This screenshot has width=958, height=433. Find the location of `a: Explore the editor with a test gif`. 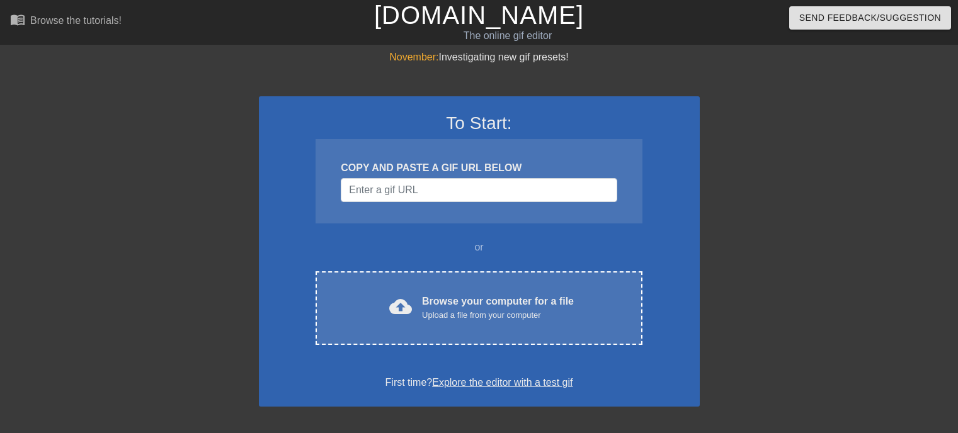

a: Explore the editor with a test gif is located at coordinates (502, 382).